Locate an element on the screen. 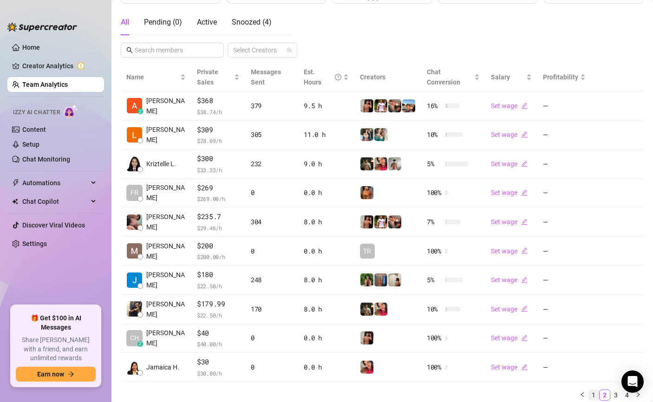 The width and height of the screenshot is (653, 402). input: Search members is located at coordinates (173, 50).